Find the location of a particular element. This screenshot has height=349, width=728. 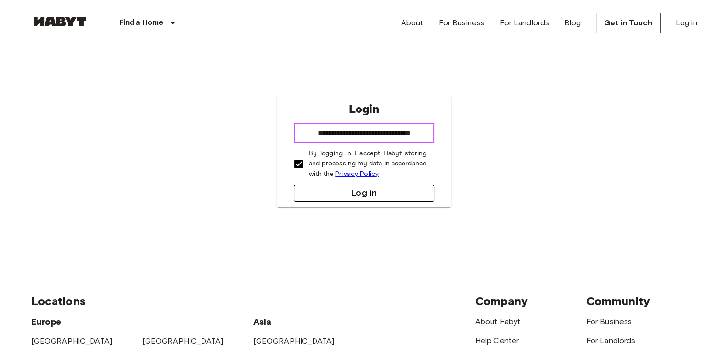

a: Blog is located at coordinates (572, 23).